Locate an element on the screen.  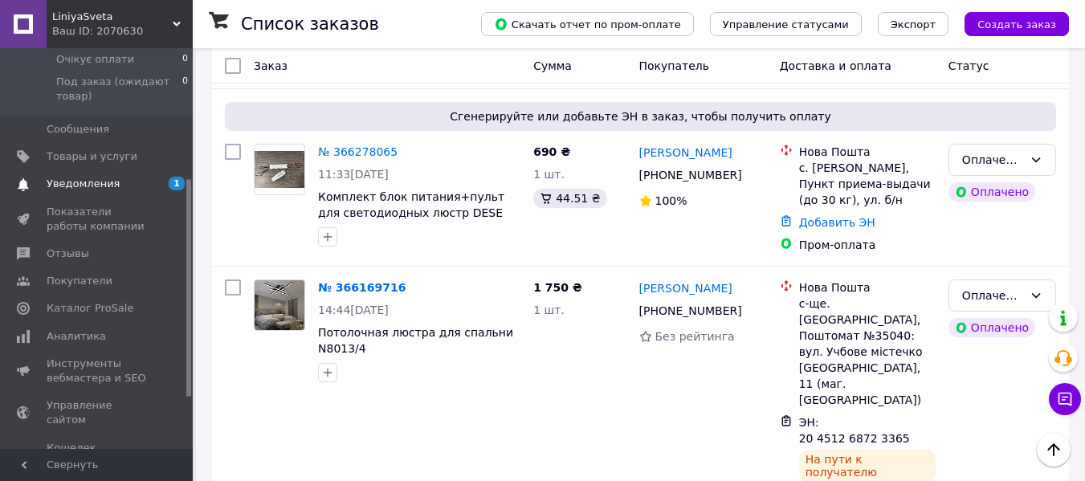
a: № 366278065 is located at coordinates (358, 152).